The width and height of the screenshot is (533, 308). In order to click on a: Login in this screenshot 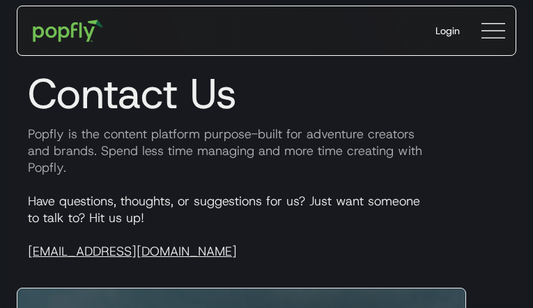, I will do `click(448, 31)`.